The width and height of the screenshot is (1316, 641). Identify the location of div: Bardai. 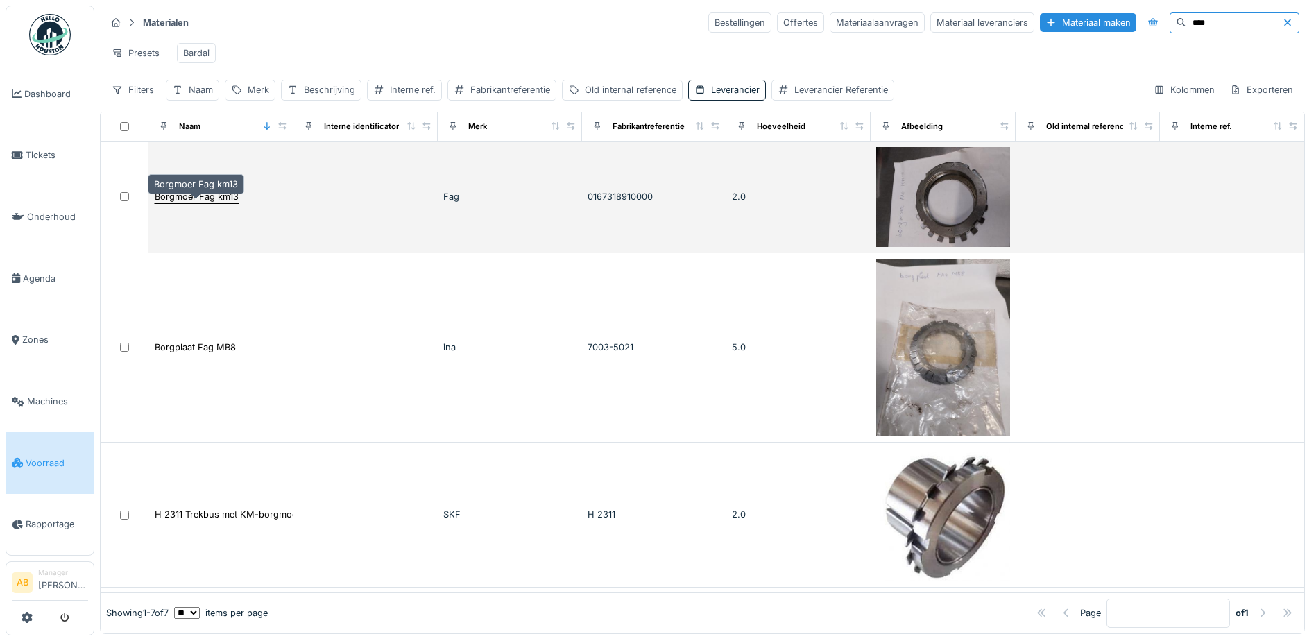
(196, 53).